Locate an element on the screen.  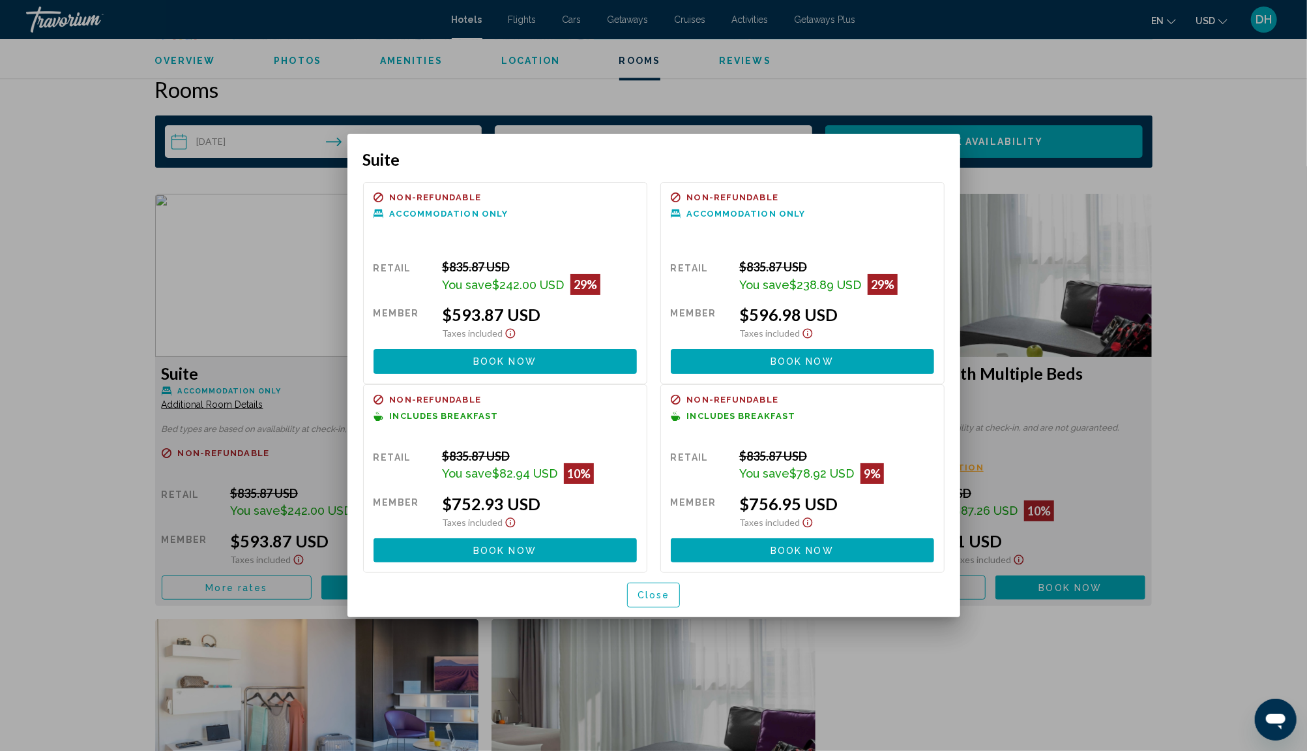
div: $756.95 USD is located at coordinates (837, 503).